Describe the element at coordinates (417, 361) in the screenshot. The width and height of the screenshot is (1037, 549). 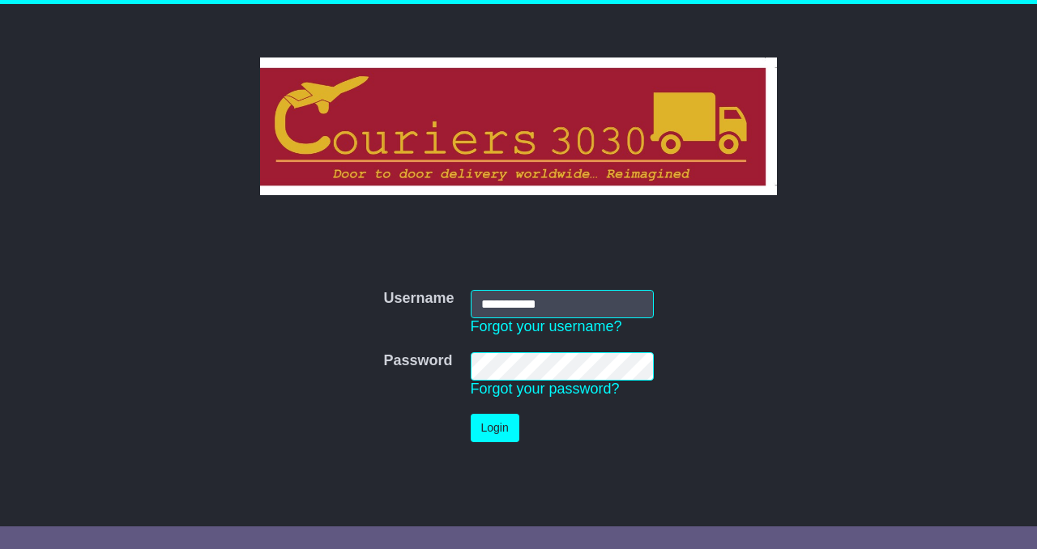
I see `label: Password` at that location.